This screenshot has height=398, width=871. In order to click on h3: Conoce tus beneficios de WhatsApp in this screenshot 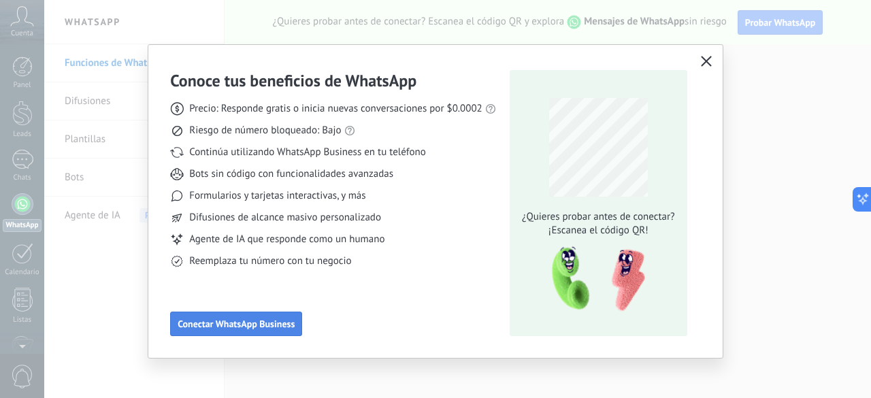, I will do `click(293, 80)`.